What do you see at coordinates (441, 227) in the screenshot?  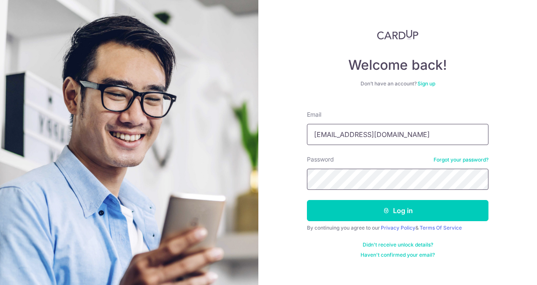 I see `a: Terms Of Service` at bounding box center [441, 227].